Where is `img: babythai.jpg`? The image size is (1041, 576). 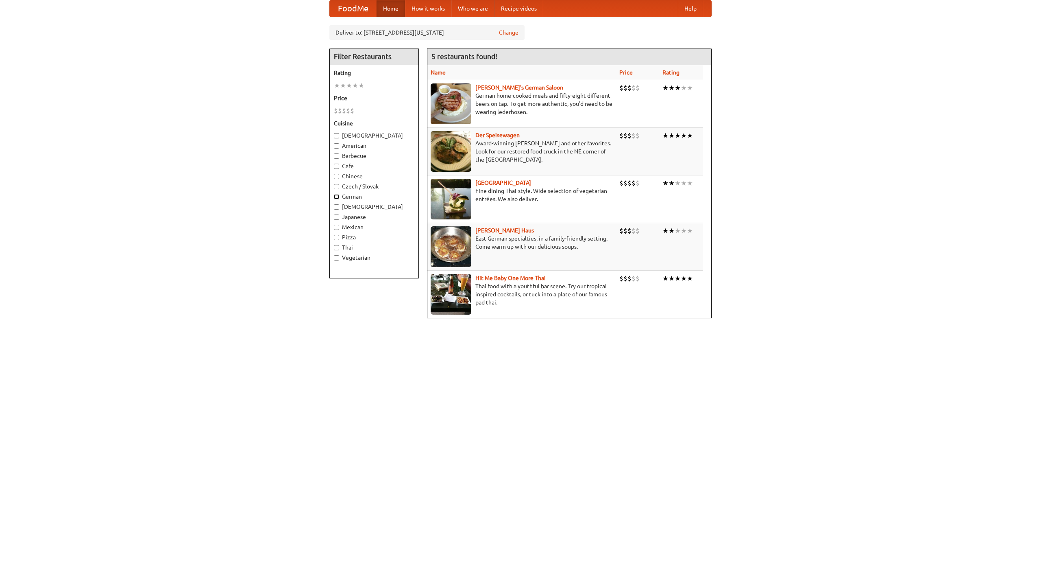
img: babythai.jpg is located at coordinates (451, 294).